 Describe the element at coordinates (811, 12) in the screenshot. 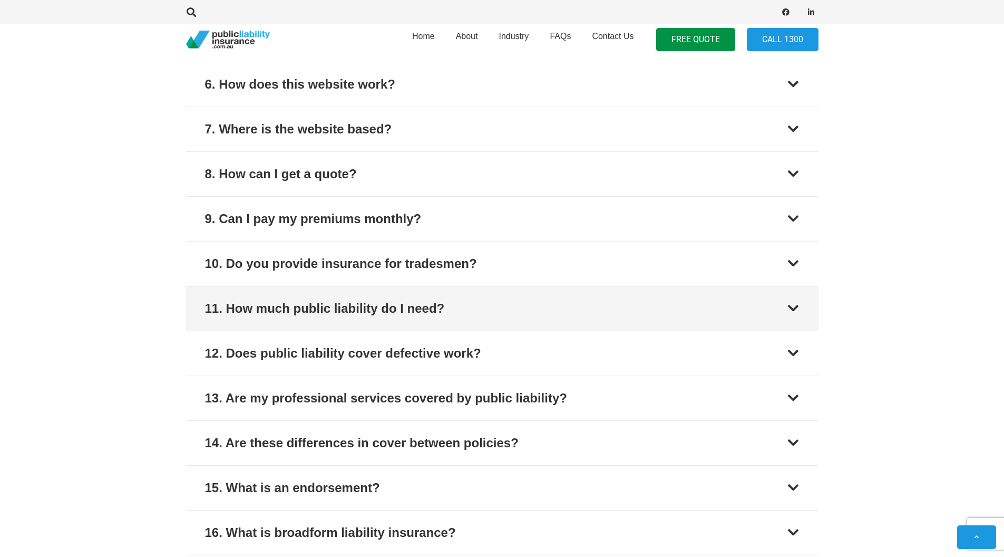

I see `a: LinkedIn` at that location.